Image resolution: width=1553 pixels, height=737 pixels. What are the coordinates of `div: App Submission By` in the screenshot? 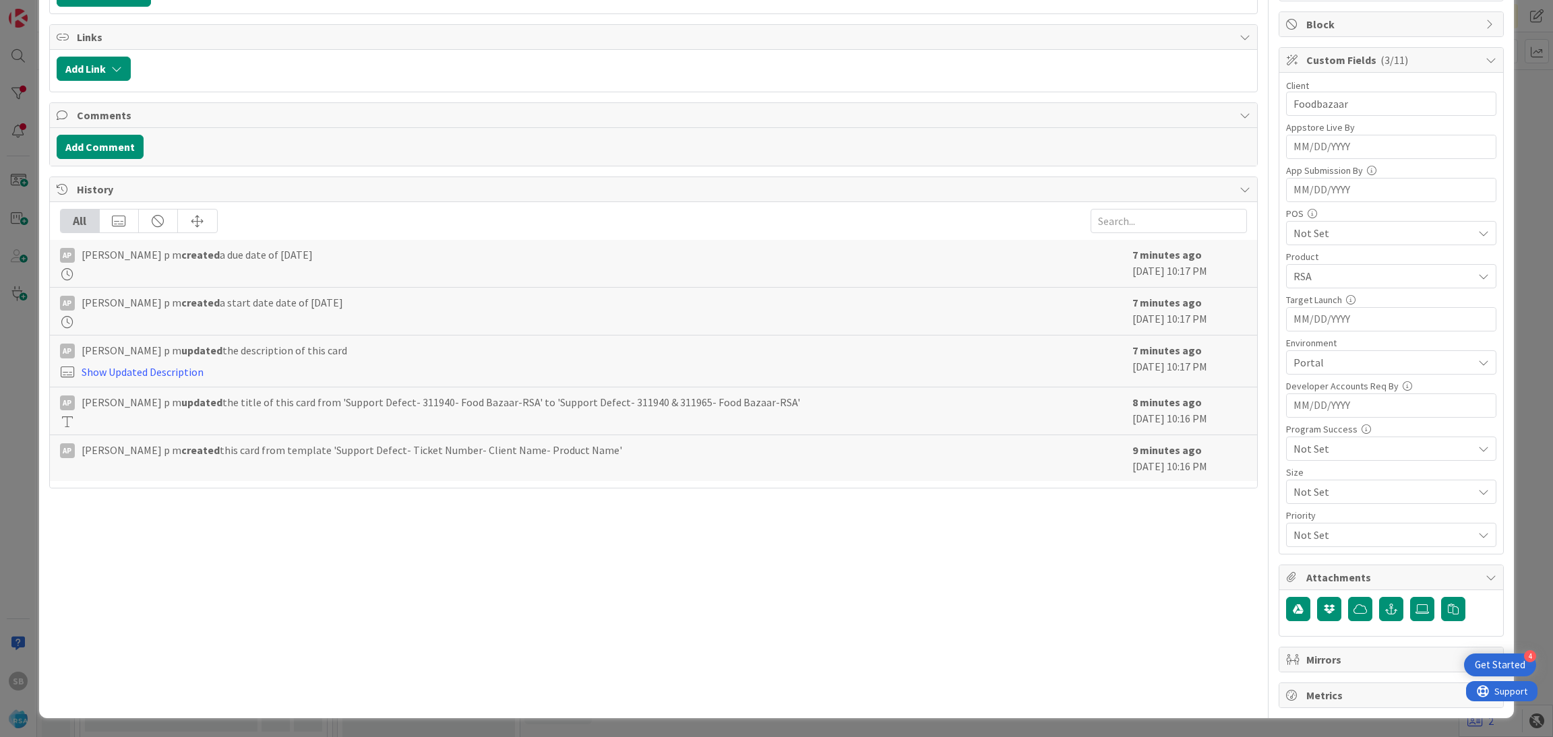 It's located at (1391, 171).